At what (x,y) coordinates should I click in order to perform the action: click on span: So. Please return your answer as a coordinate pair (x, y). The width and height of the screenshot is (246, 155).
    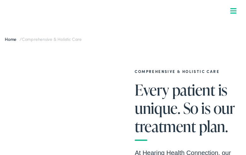
    Looking at the image, I should click on (191, 108).